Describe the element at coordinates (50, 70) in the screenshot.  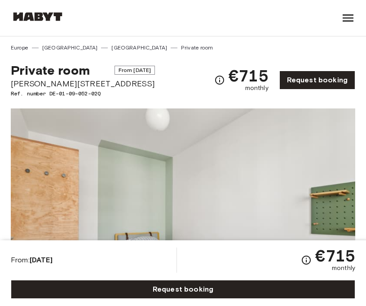
I see `span: Private room` at that location.